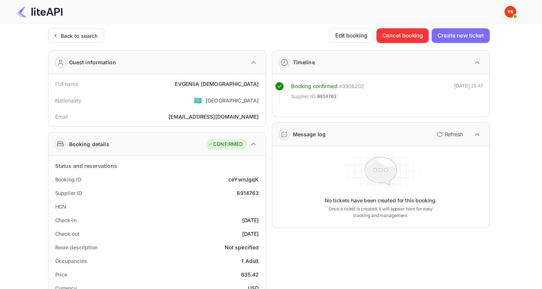  Describe the element at coordinates (381, 213) in the screenshot. I see `p: Once a ticket is created, it will appear here for easy tracking and management.` at that location.